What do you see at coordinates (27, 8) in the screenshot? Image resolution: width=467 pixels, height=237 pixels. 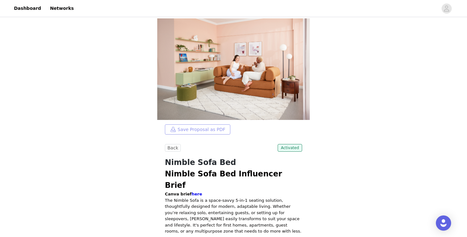 I see `a: Dashboard` at bounding box center [27, 8].